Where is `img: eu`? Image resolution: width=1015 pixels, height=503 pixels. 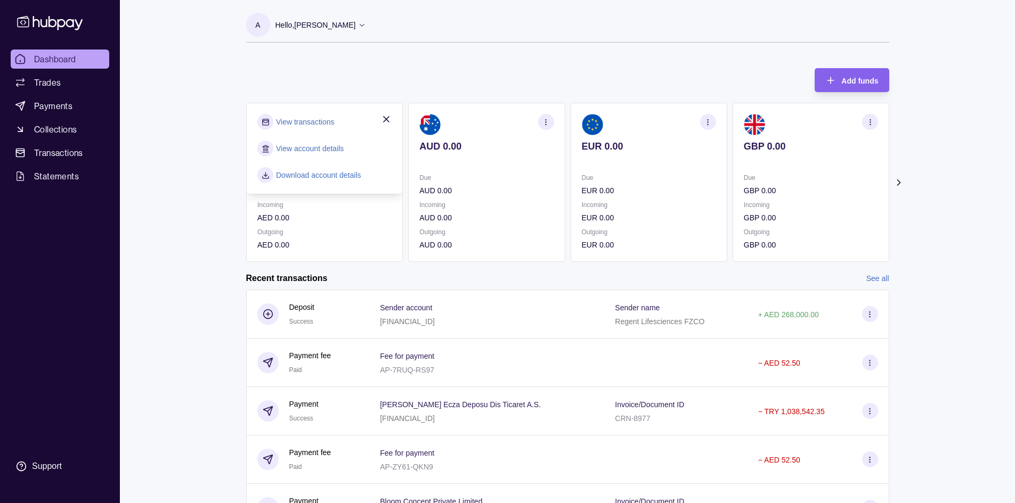 img: eu is located at coordinates (592, 125).